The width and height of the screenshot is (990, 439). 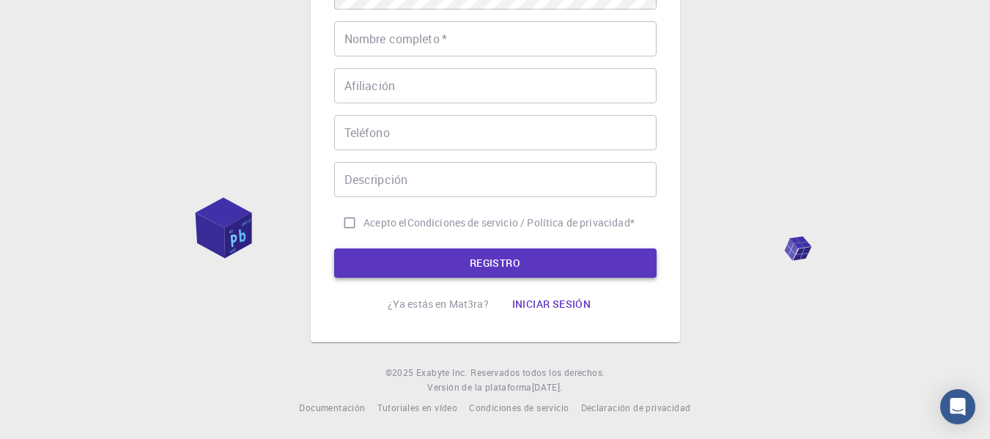 What do you see at coordinates (418, 408) in the screenshot?
I see `a: Tutoriales en vídeo` at bounding box center [418, 408].